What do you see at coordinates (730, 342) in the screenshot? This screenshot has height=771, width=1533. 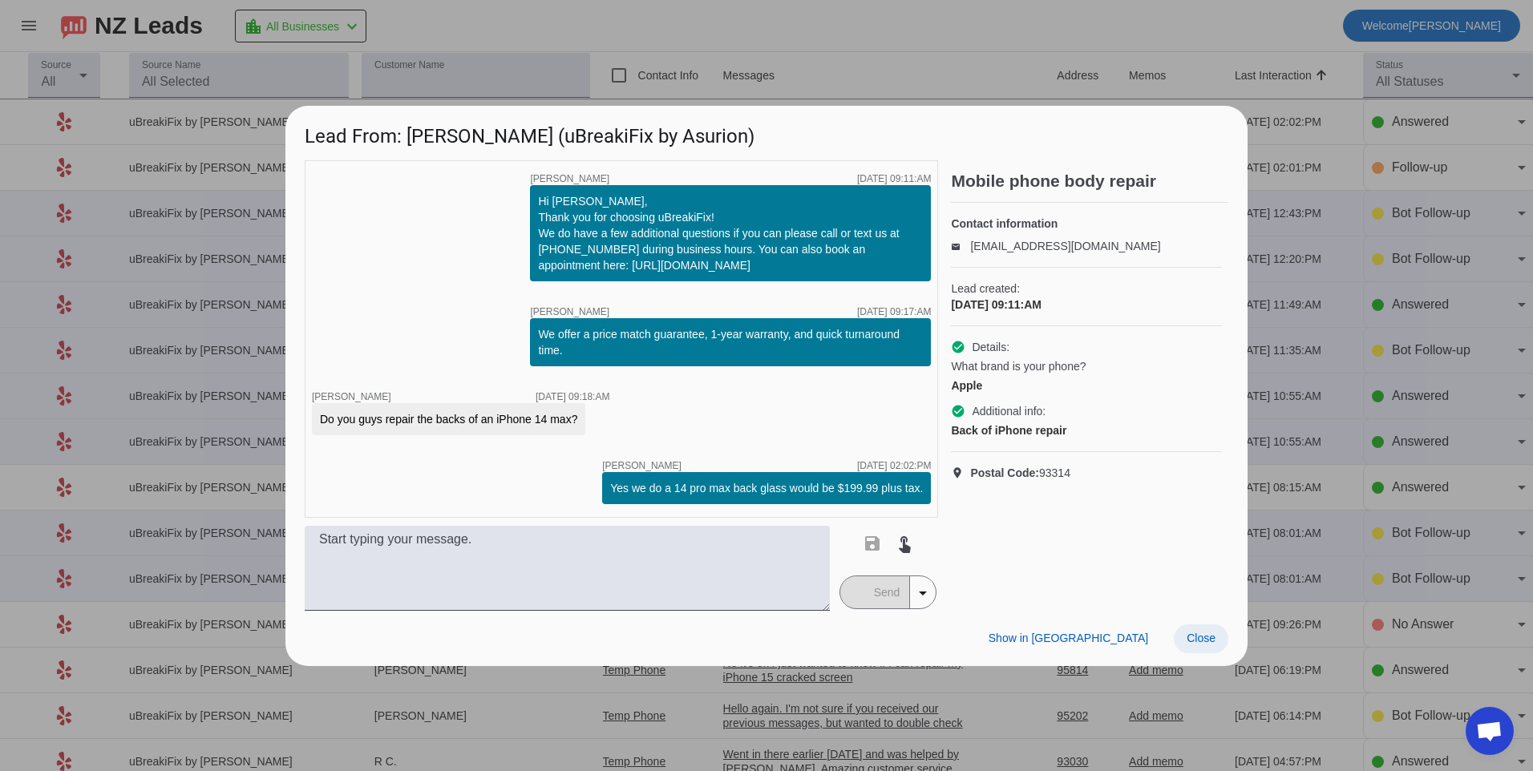 I see `div: We offer a price match guarantee, 1-year warranty, and quick turnaround time.​` at bounding box center [730, 342].